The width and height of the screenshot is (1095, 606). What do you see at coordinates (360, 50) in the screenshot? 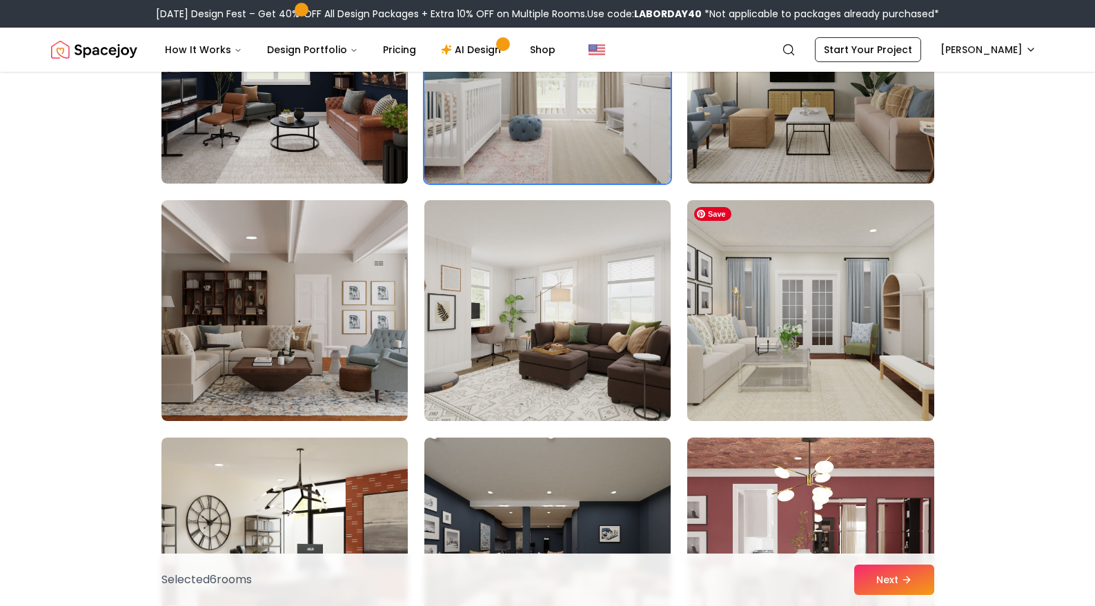
I see `nav: Main` at bounding box center [360, 50].